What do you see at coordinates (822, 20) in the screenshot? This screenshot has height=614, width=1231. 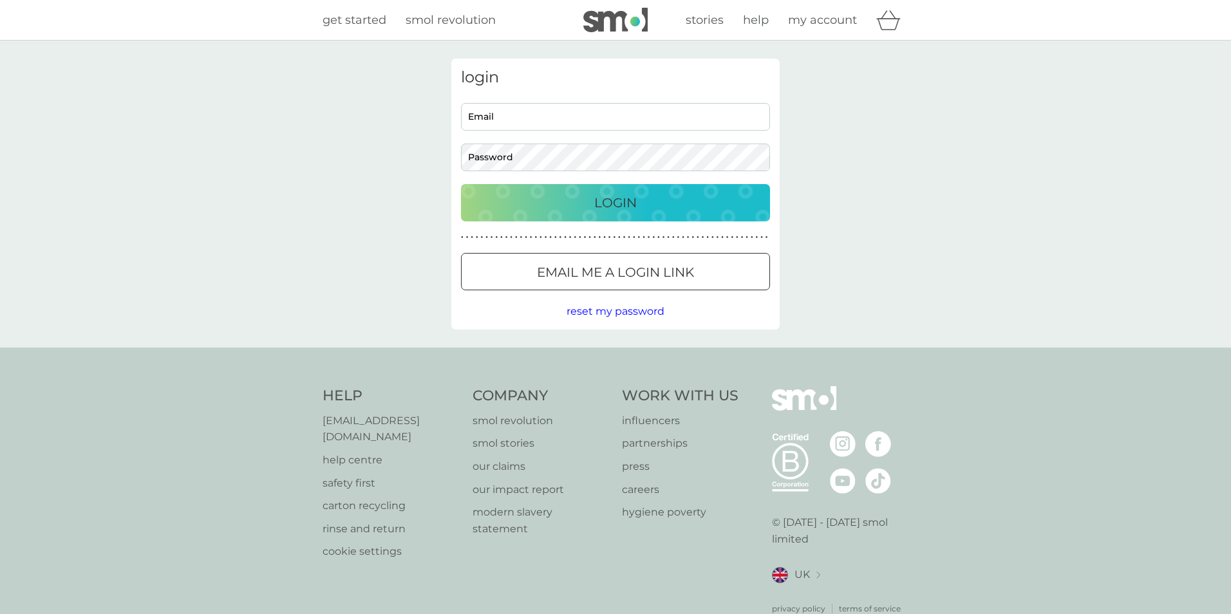 I see `a: my account` at bounding box center [822, 20].